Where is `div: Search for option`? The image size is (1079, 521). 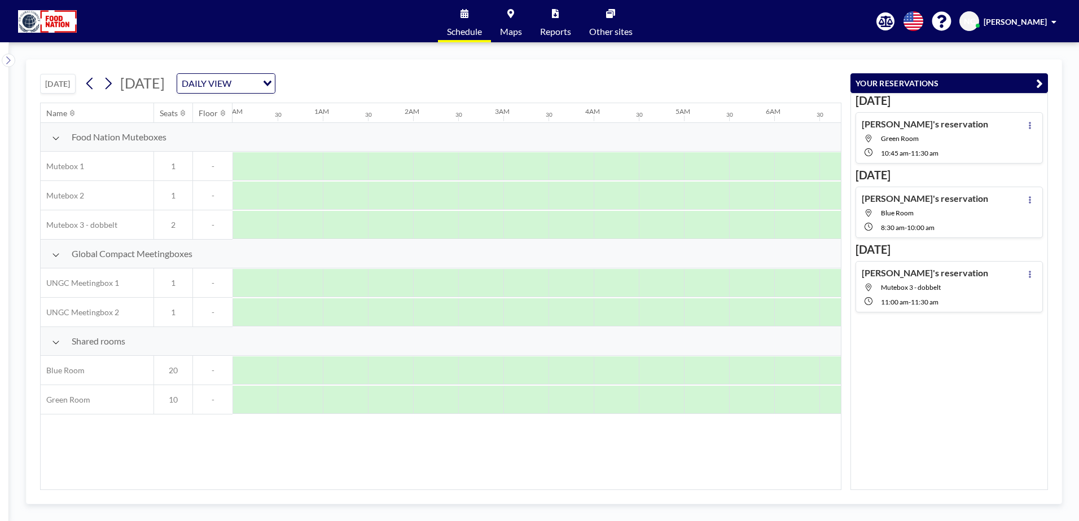
div: Search for option is located at coordinates (226, 83).